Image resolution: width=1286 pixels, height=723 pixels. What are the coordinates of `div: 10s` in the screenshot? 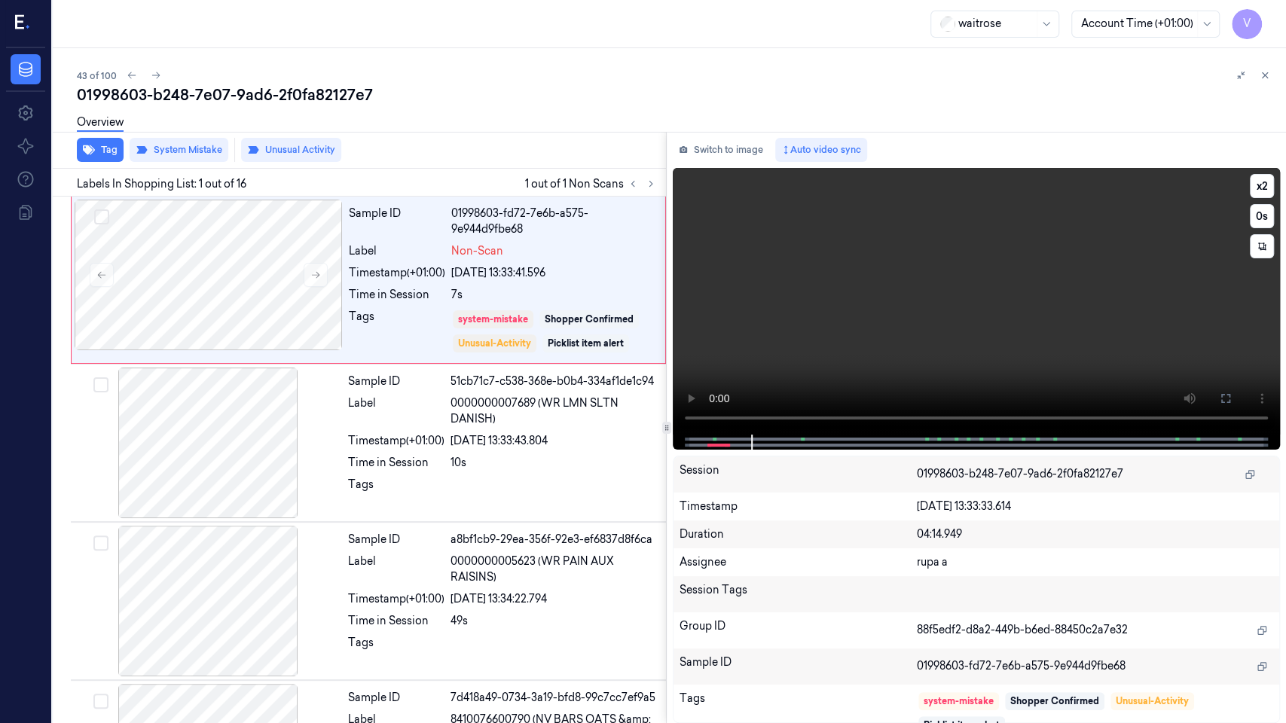 It's located at (554, 462).